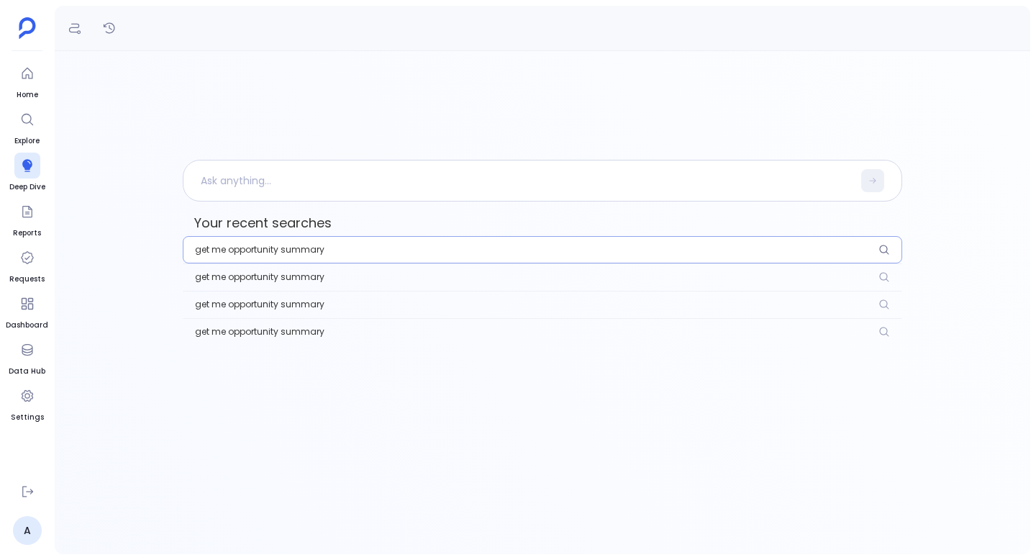 The image size is (1036, 560). I want to click on img: petavue logo, so click(27, 28).